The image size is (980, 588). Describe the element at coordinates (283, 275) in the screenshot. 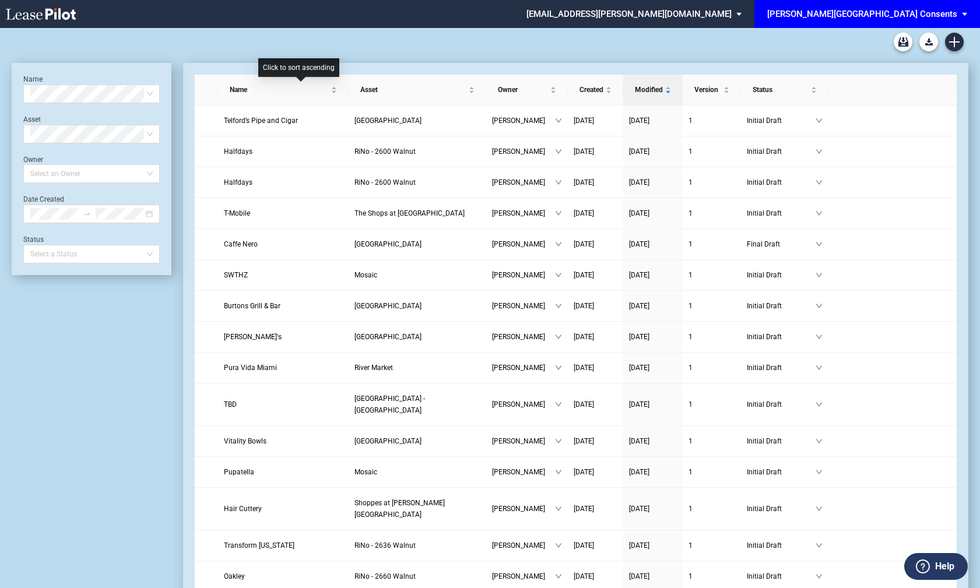

I see `a: SWTHZ` at that location.